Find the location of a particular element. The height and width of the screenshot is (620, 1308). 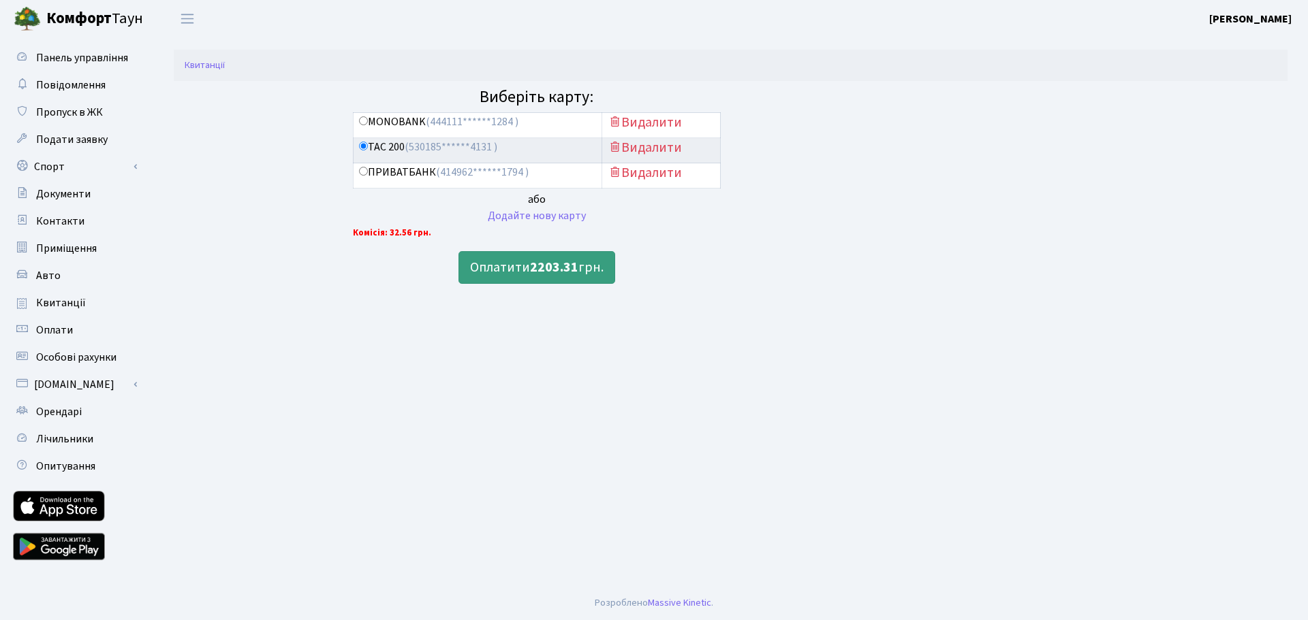

a: Приміщення is located at coordinates (75, 249).